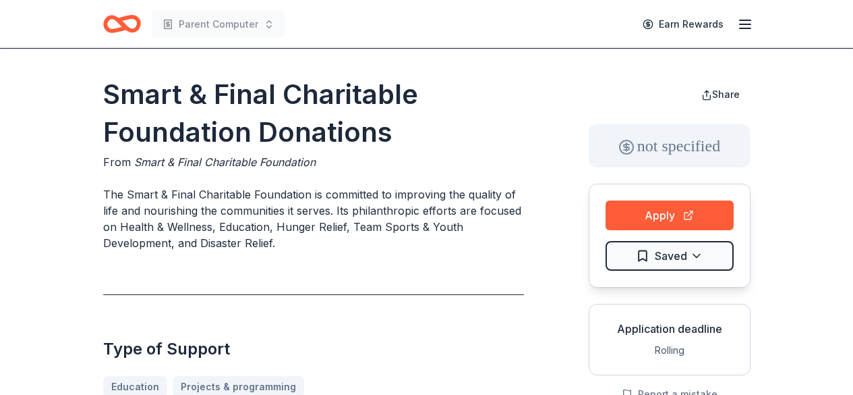 The height and width of the screenshot is (395, 853). I want to click on span: Share, so click(726, 94).